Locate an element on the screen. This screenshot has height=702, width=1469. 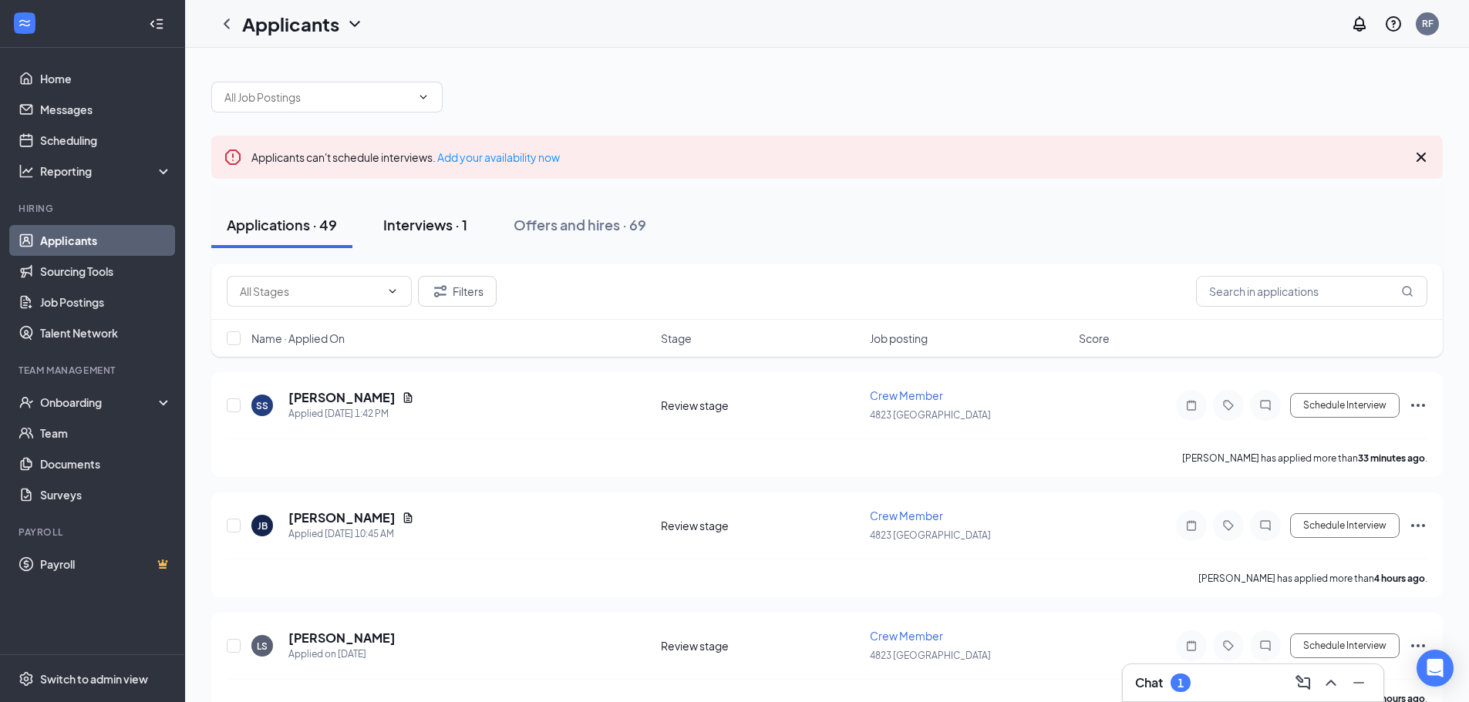
a: Applicants is located at coordinates (106, 241).